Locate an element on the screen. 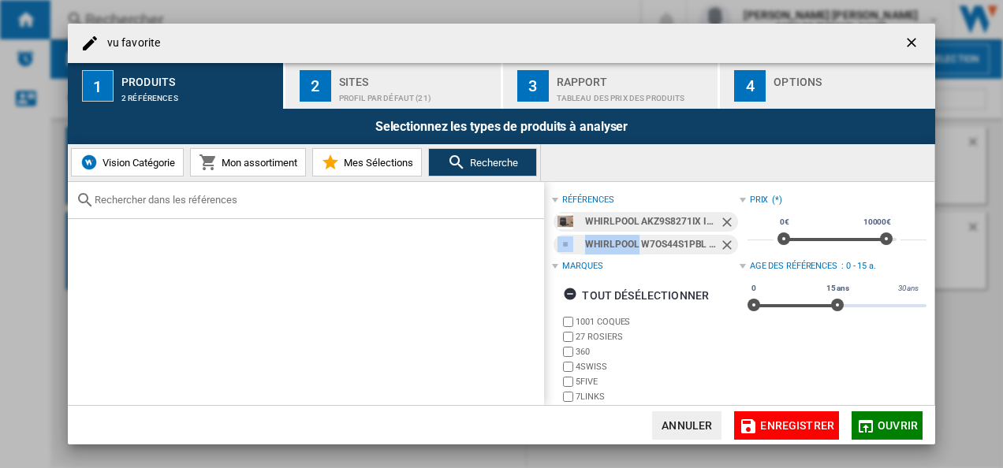 The image size is (1003, 468). button: Vision Catégorie is located at coordinates (127, 162).